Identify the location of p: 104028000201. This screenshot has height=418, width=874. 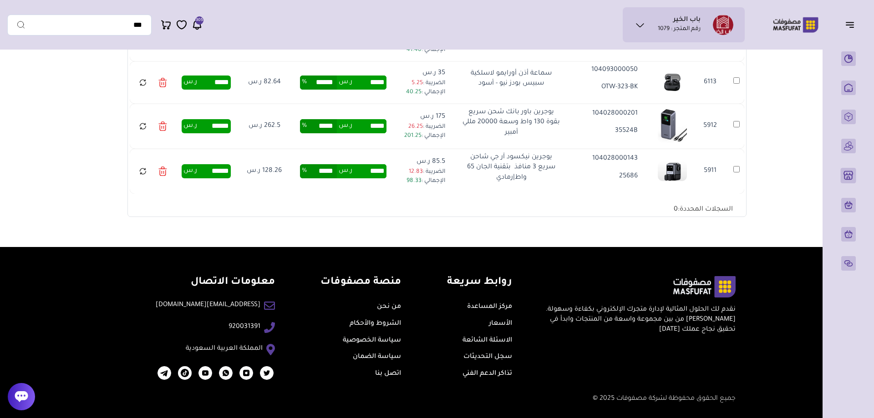
(607, 114).